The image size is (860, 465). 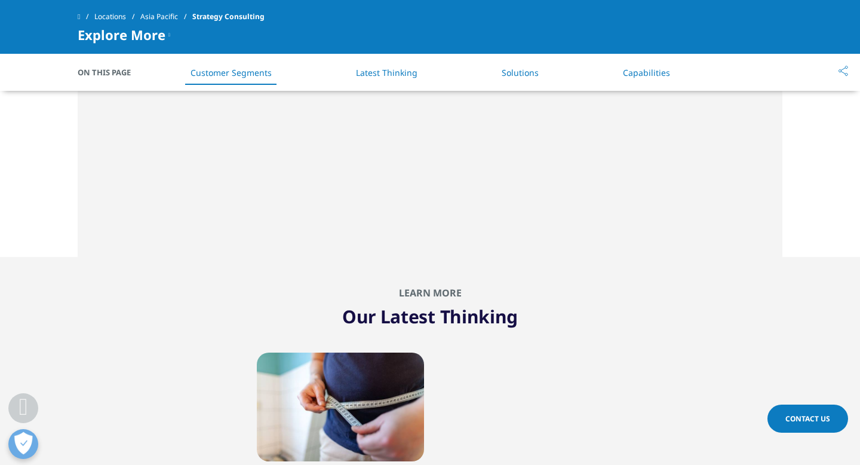 I want to click on span: Contact Us, so click(x=808, y=418).